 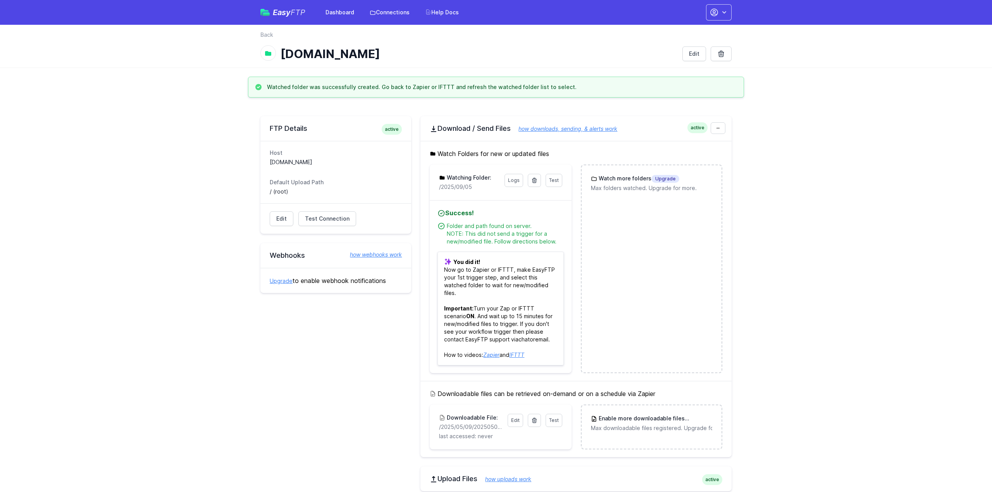 What do you see at coordinates (340, 12) in the screenshot?
I see `a: Dashboard` at bounding box center [340, 12].